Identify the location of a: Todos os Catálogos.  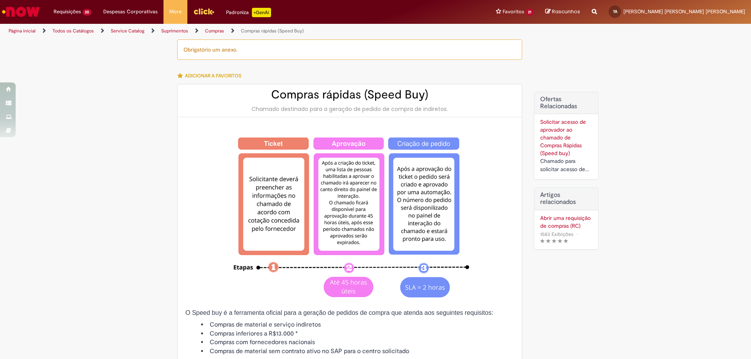
(73, 31).